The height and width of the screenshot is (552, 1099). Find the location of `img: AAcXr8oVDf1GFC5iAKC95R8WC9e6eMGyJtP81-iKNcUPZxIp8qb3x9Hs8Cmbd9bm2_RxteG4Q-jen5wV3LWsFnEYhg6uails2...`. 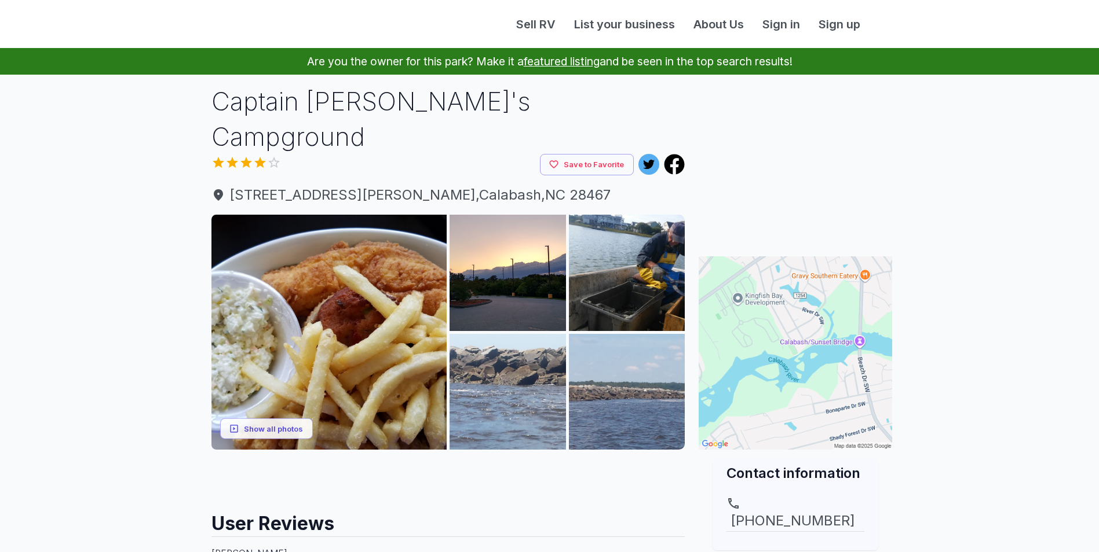

img: AAcXr8oVDf1GFC5iAKC95R8WC9e6eMGyJtP81-iKNcUPZxIp8qb3x9Hs8Cmbd9bm2_RxteG4Q-jen5wV3LWsFnEYhg6uails2... is located at coordinates (627, 273).